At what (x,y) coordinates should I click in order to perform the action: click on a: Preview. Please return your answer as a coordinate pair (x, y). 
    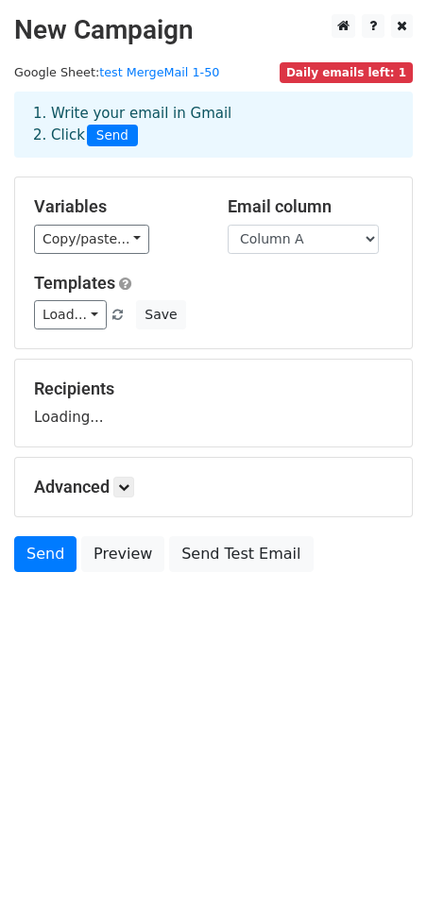
    Looking at the image, I should click on (123, 554).